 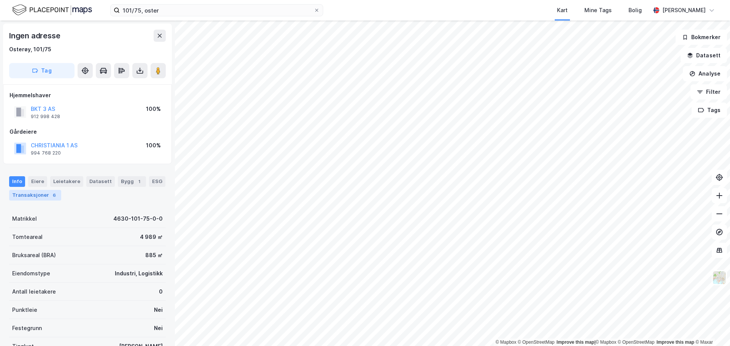 What do you see at coordinates (34, 292) in the screenshot?
I see `div: Antall leietakere` at bounding box center [34, 292].